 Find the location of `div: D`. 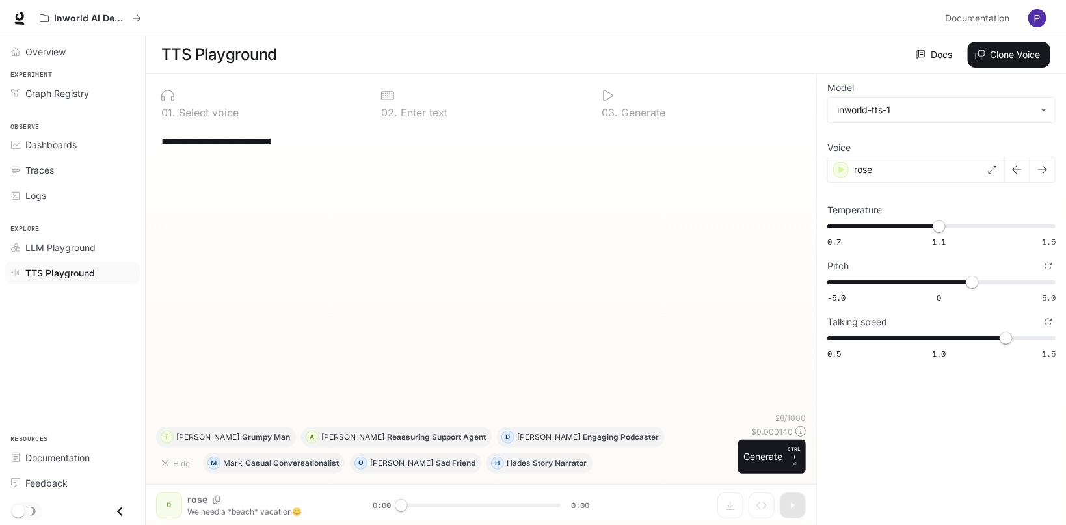

div: D is located at coordinates (508, 437).